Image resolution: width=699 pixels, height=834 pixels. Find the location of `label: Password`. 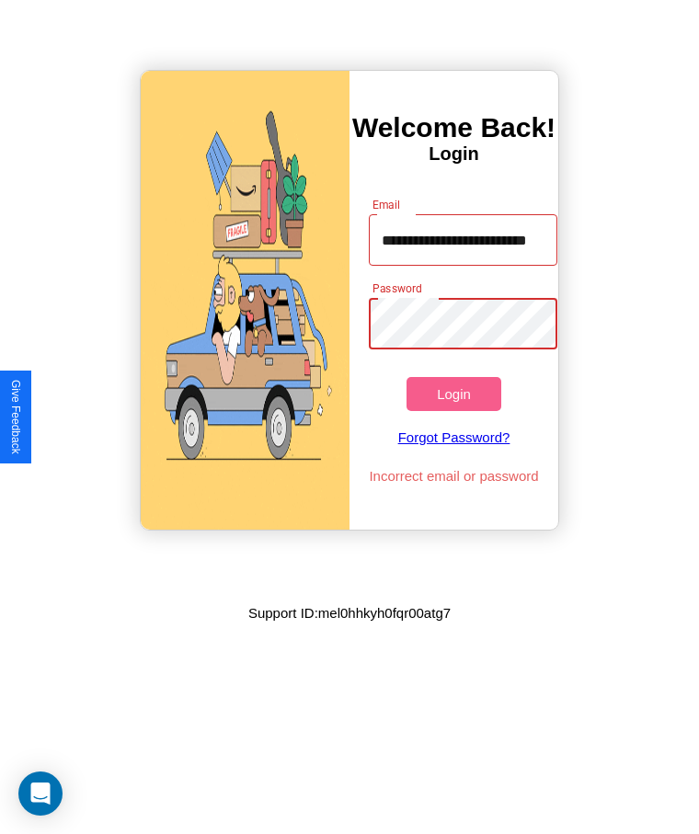

label: Password is located at coordinates (396, 288).